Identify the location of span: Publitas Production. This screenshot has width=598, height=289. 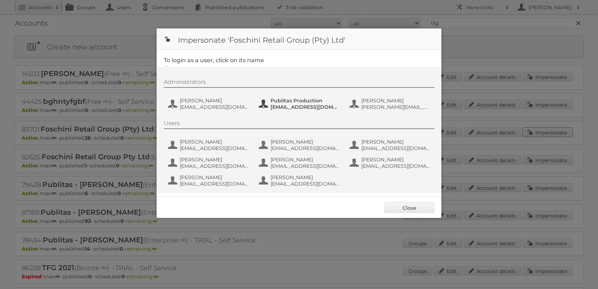
(305, 101).